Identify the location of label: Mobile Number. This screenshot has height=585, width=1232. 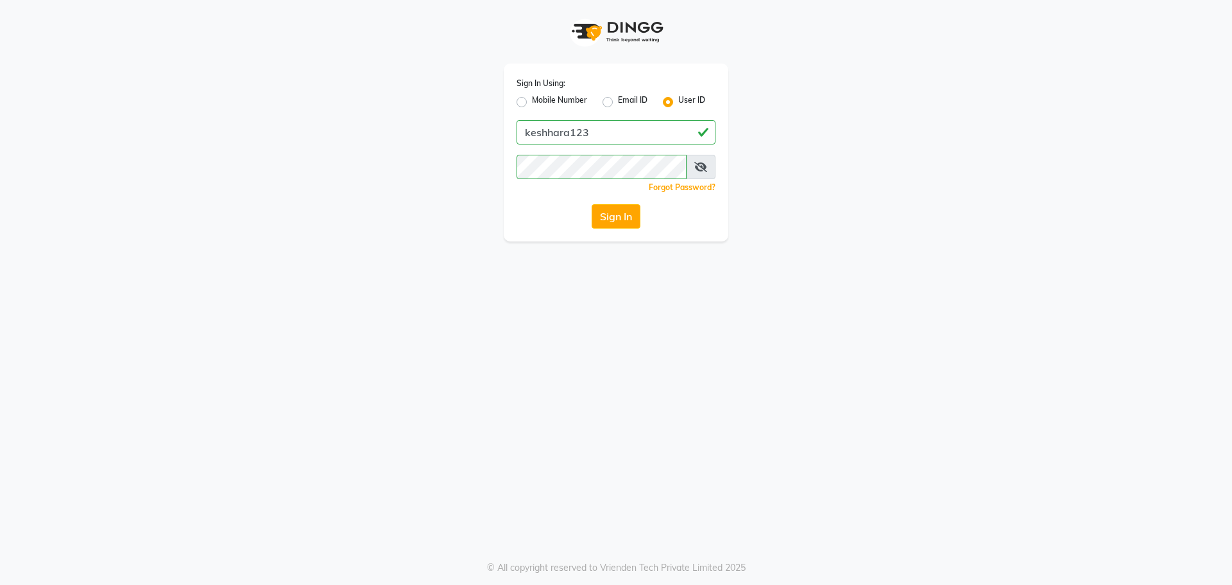
(560, 102).